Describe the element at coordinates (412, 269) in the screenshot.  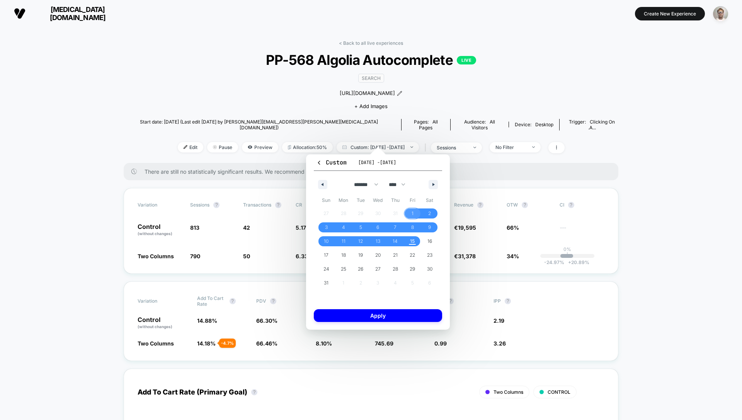
I see `button: 29` at that location.